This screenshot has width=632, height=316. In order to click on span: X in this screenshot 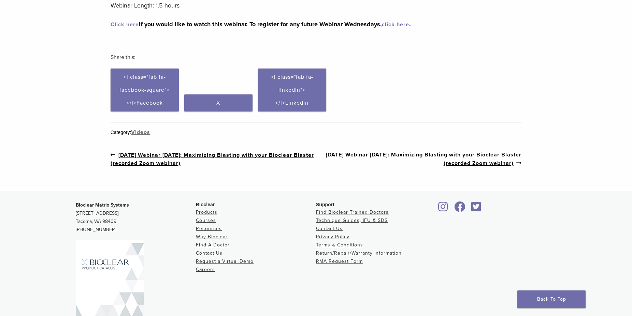, I will do `click(218, 103)`.